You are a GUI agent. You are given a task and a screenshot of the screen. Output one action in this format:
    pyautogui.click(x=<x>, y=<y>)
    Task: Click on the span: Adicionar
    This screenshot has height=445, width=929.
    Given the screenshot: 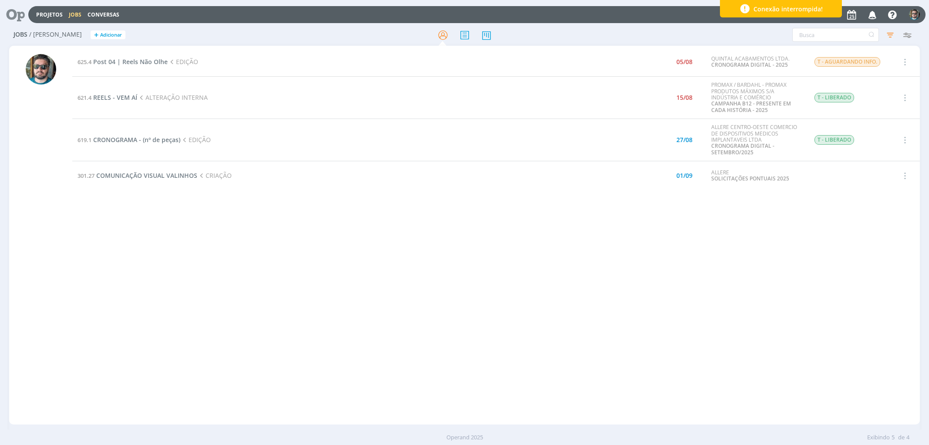 What is the action you would take?
    pyautogui.click(x=111, y=35)
    